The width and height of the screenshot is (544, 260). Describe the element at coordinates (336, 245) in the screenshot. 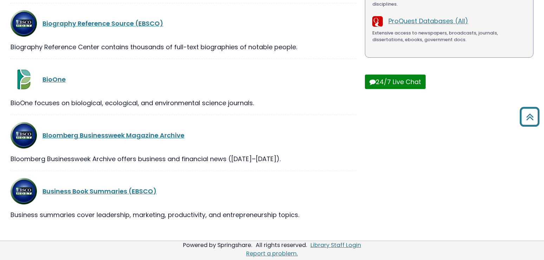

I see `a: Library Staff Login` at that location.